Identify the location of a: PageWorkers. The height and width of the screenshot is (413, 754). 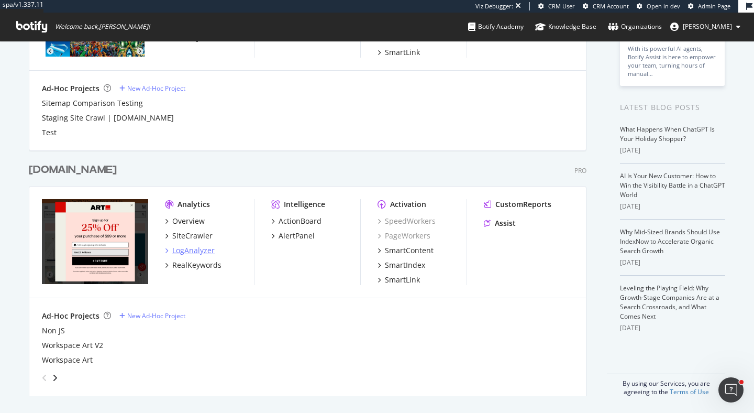
(404, 236).